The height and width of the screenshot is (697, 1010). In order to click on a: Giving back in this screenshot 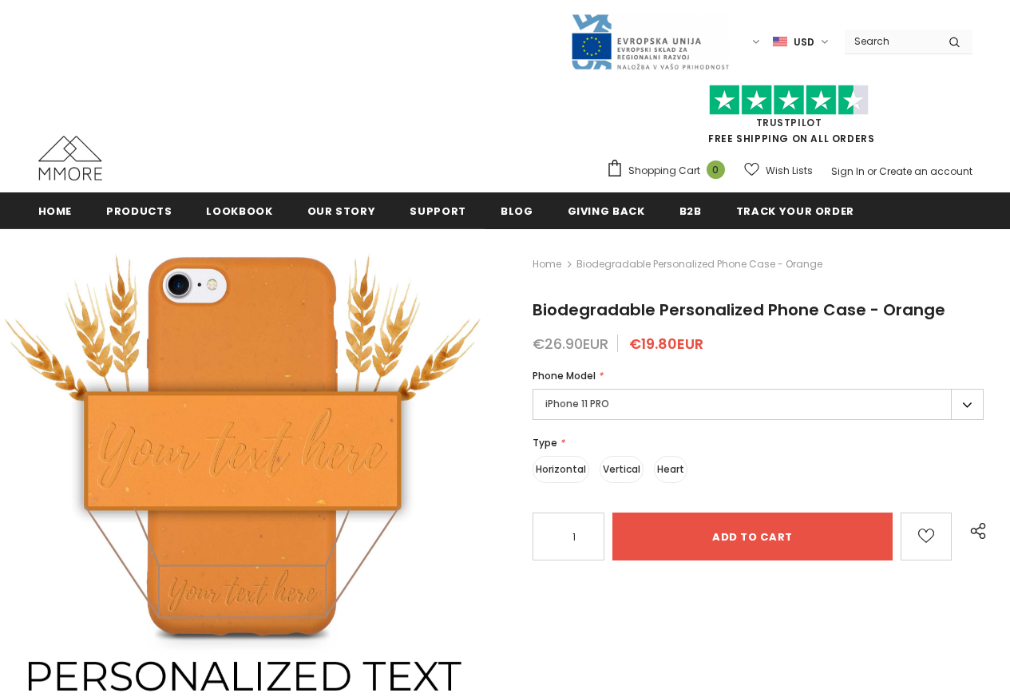, I will do `click(606, 210)`.